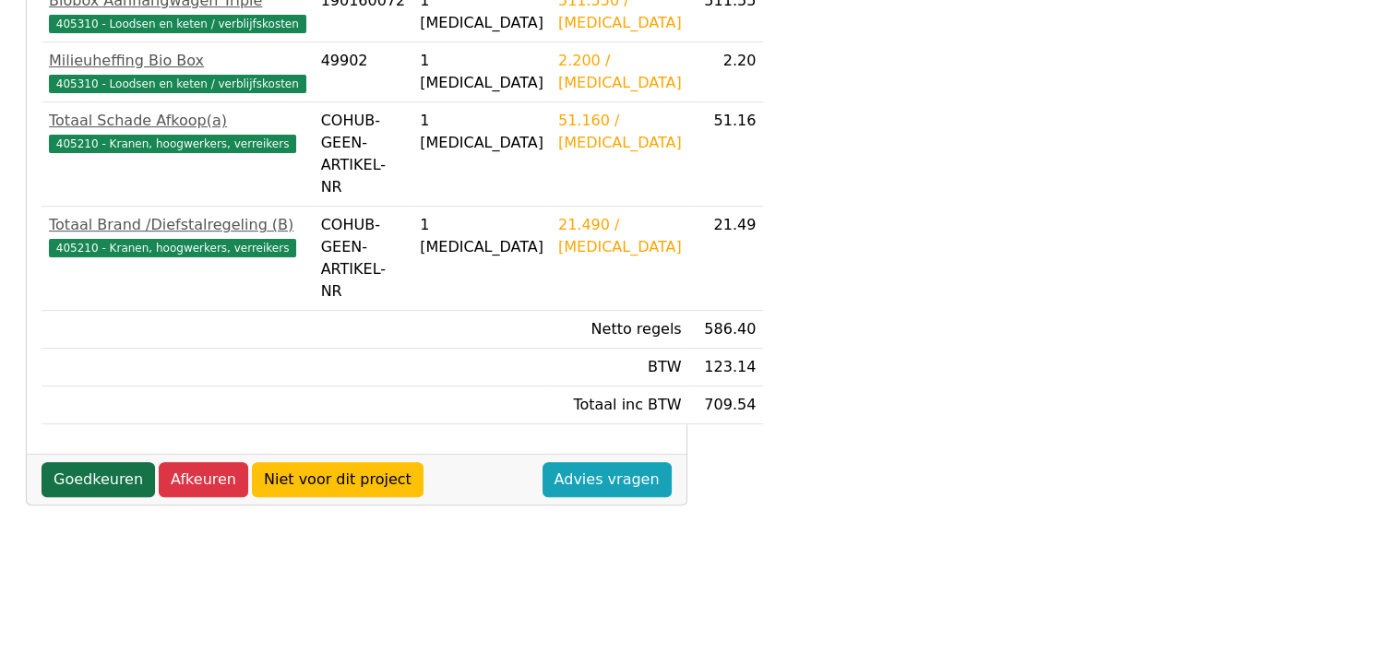 This screenshot has height=653, width=1396. Describe the element at coordinates (620, 405) in the screenshot. I see `td: Totaal inc BTW` at that location.